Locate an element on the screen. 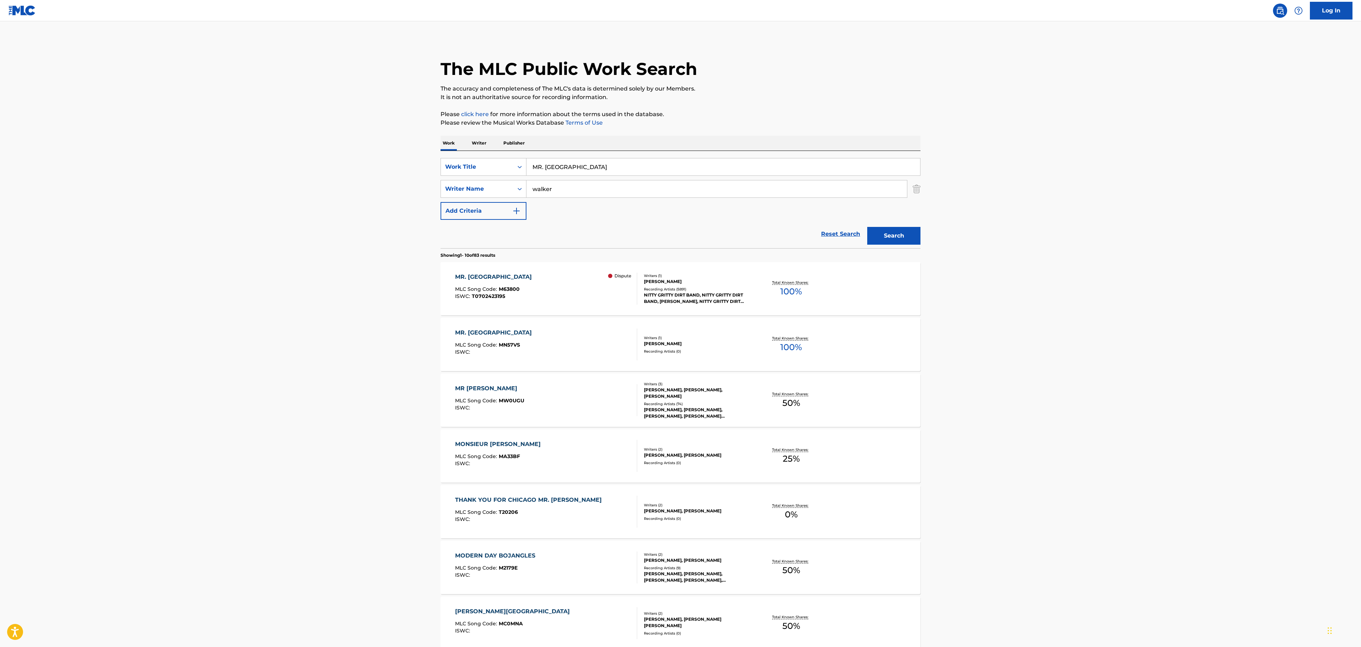 Image resolution: width=1361 pixels, height=647 pixels. a: Reset Search is located at coordinates (841, 234).